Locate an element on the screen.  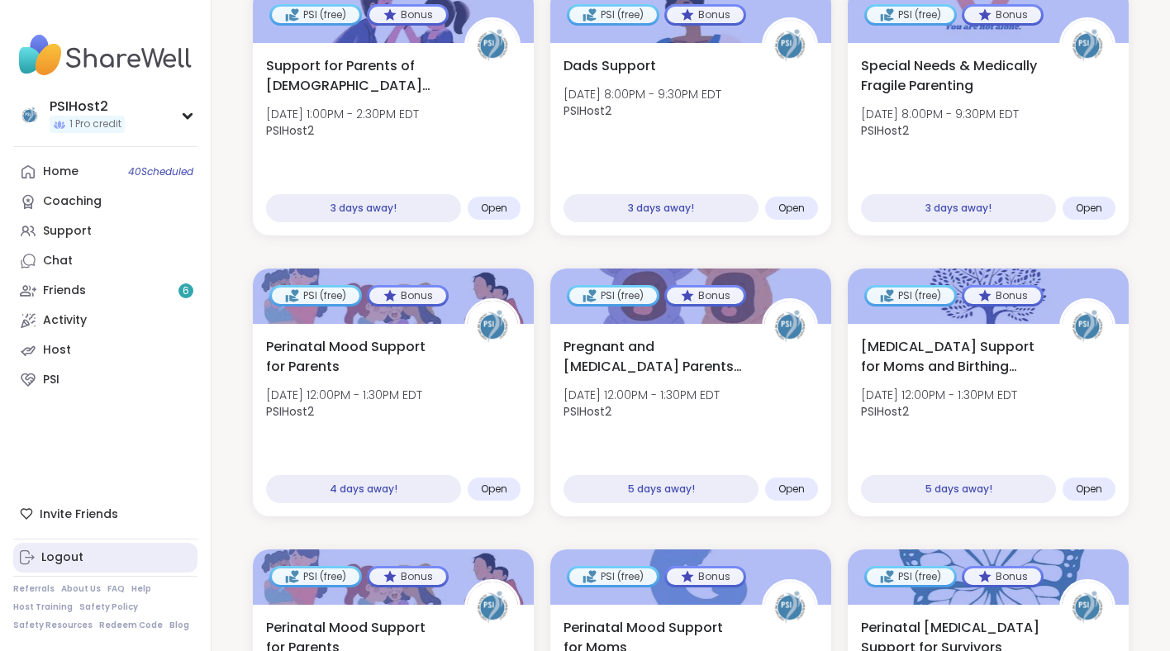
a: Help is located at coordinates (141, 589).